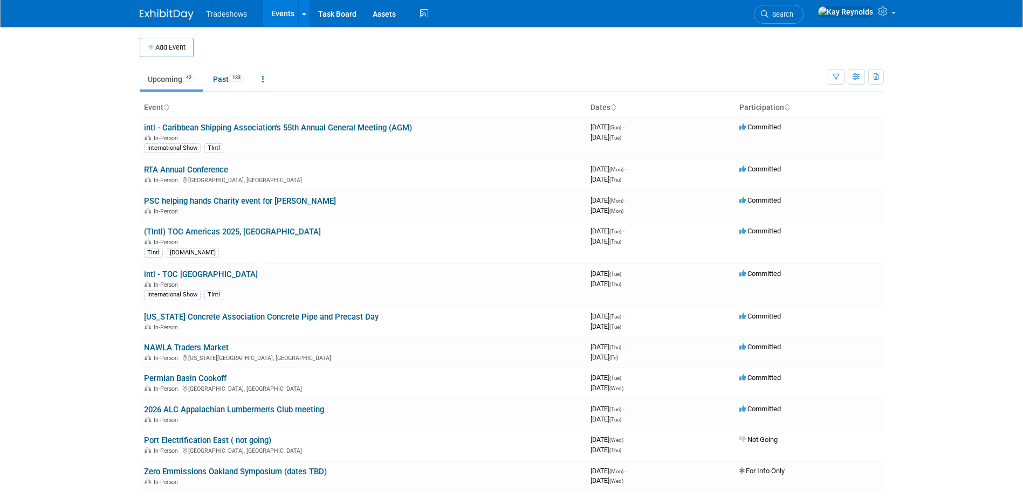  I want to click on th: Dates, so click(661, 108).